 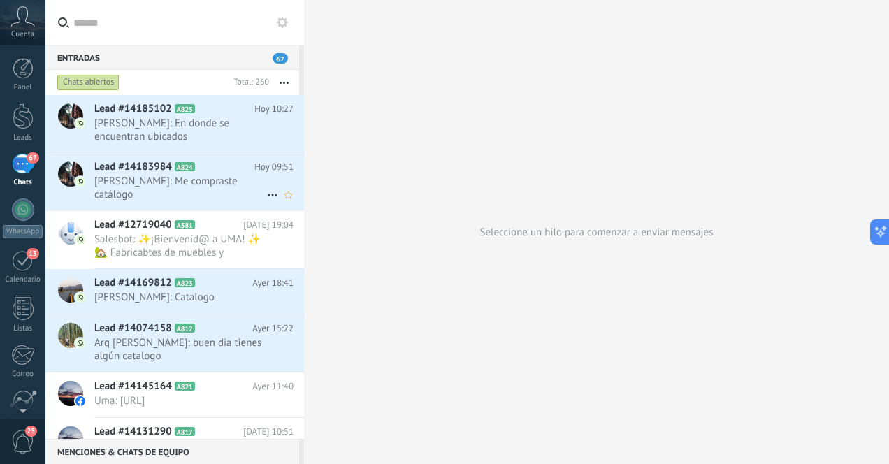 I want to click on span: A825, so click(x=185, y=108).